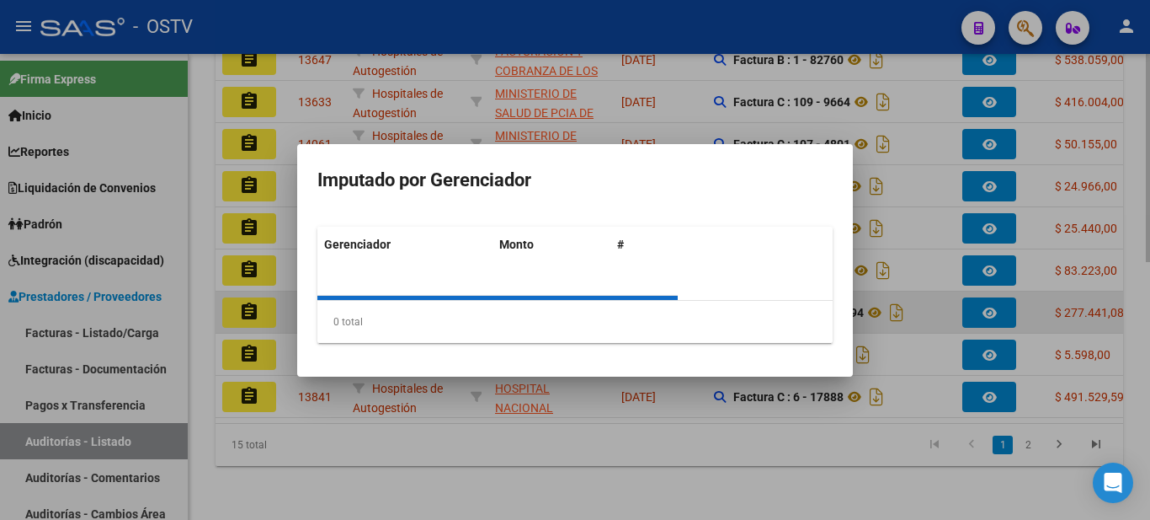 This screenshot has height=520, width=1150. What do you see at coordinates (516, 244) in the screenshot?
I see `span: Monto` at bounding box center [516, 244].